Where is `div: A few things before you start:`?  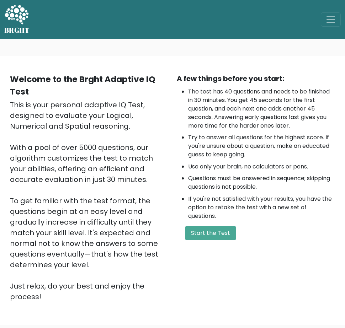
div: A few things before you start: is located at coordinates (256, 79).